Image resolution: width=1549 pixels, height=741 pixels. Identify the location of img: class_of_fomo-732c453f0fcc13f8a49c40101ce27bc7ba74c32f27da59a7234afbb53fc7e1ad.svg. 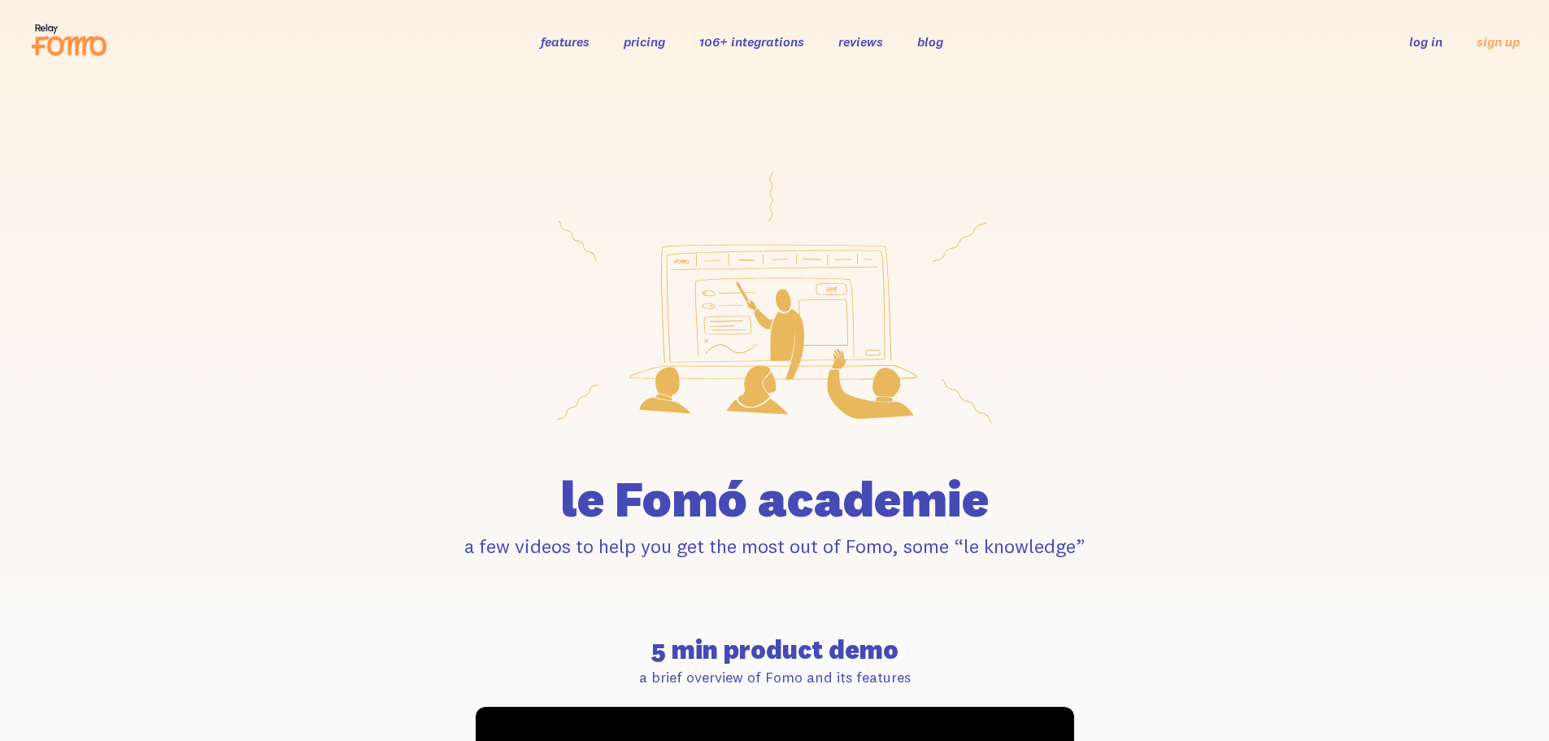
(774, 298).